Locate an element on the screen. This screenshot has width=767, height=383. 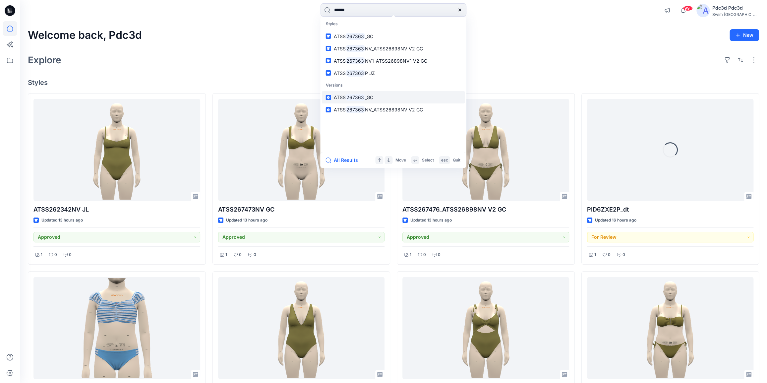
p: Quit is located at coordinates (456, 160).